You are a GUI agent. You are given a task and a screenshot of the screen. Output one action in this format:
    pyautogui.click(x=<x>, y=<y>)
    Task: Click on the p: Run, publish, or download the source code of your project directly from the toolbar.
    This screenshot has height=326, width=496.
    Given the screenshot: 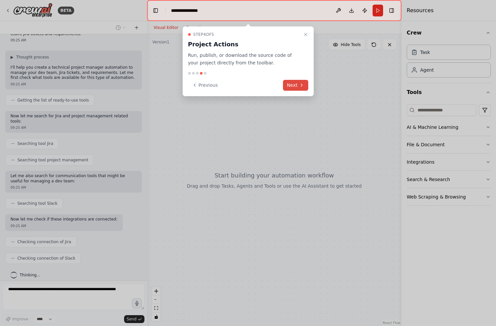 What is the action you would take?
    pyautogui.click(x=244, y=59)
    